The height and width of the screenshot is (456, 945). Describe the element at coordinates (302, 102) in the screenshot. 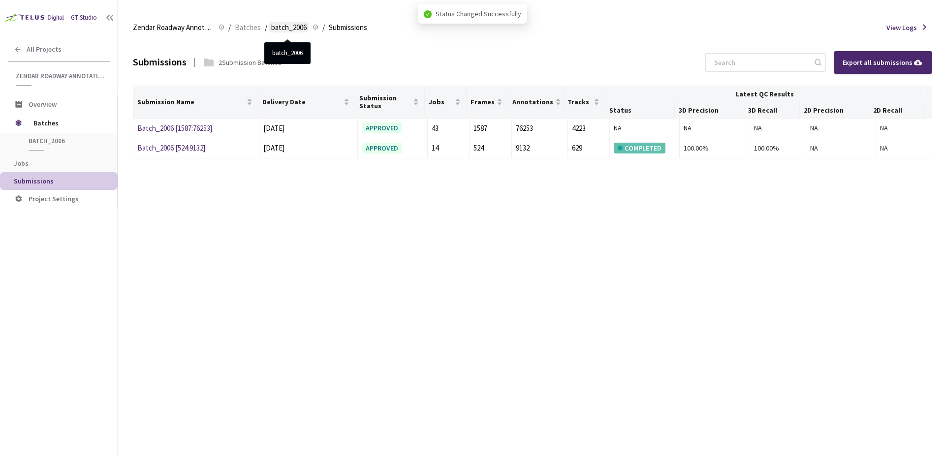

I see `span: Delivery Date` at that location.